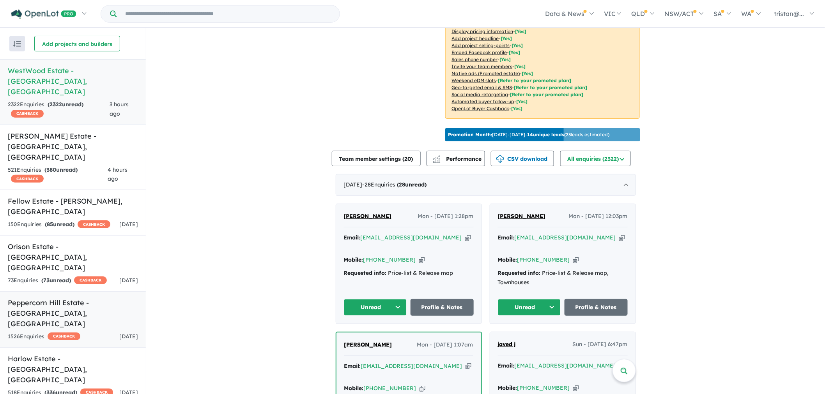  Describe the element at coordinates (437, 161) in the screenshot. I see `img: bar-chart.svg` at that location.